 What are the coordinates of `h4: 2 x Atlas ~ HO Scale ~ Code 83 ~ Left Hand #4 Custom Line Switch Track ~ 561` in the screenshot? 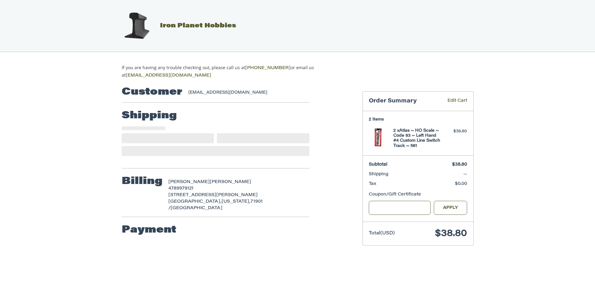 It's located at (417, 138).